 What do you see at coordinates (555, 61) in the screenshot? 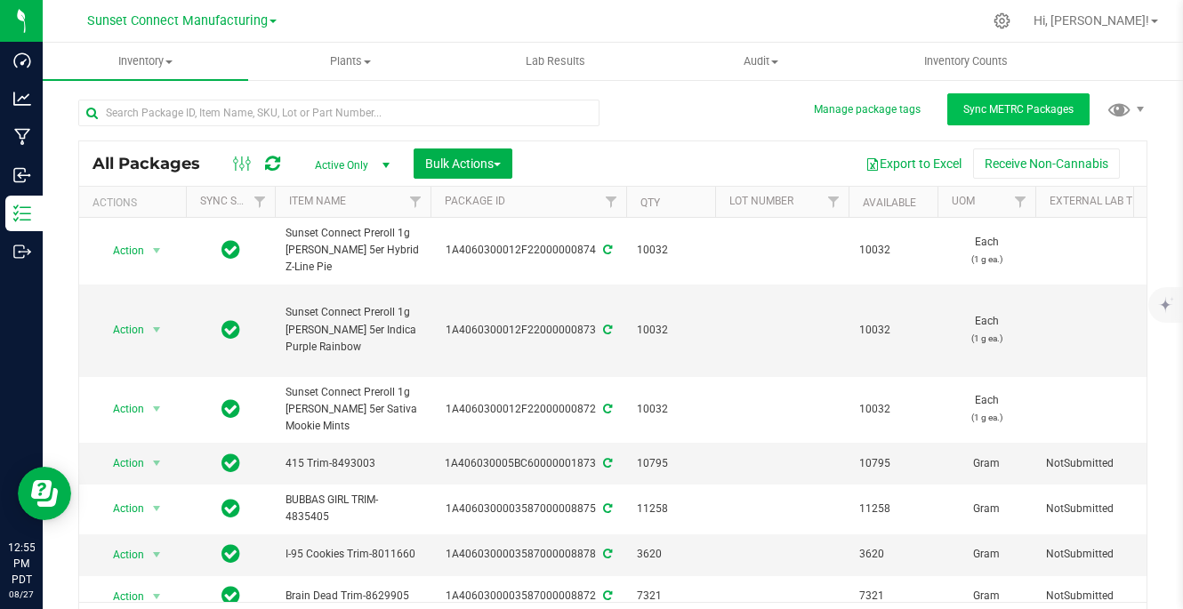
I see `span: Lab Results` at bounding box center [555, 61].